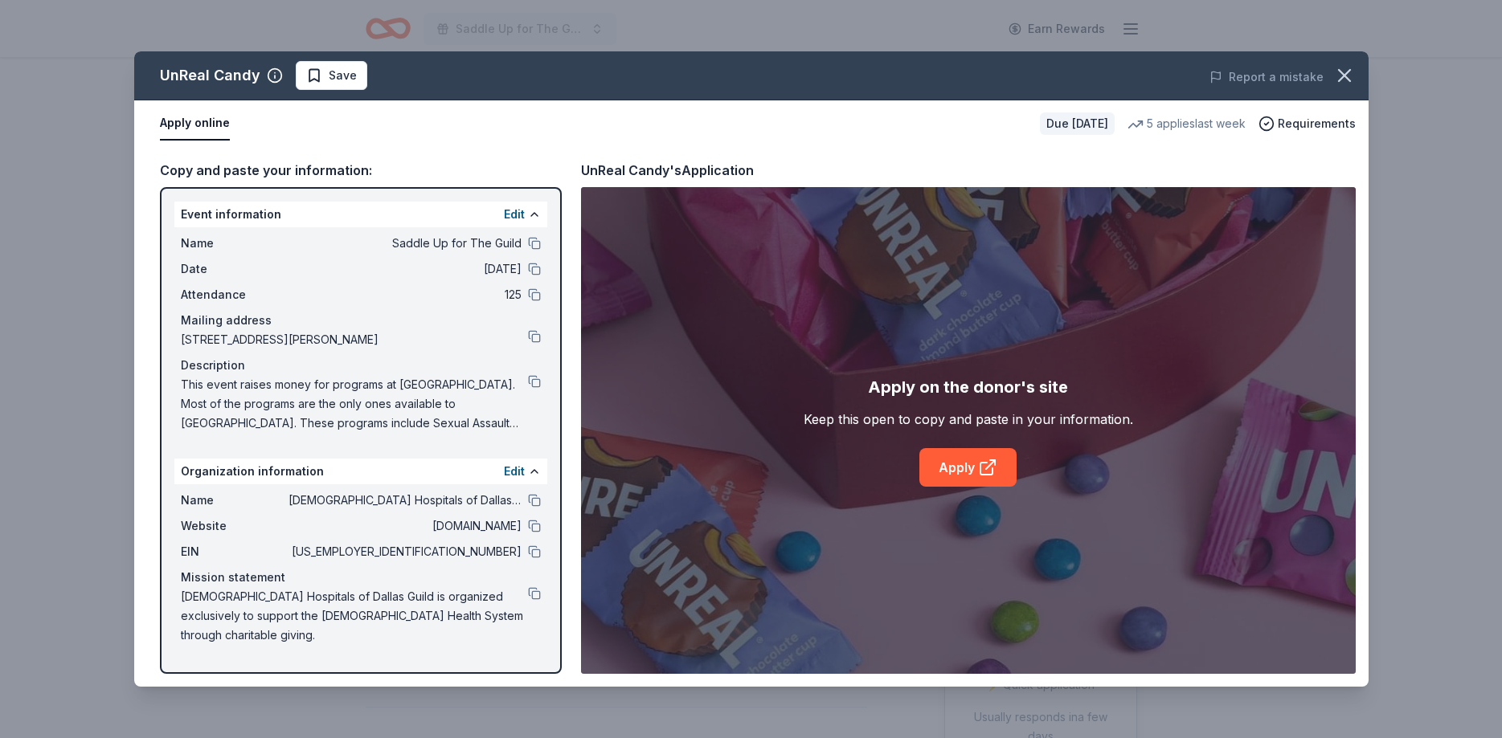 Image resolution: width=1502 pixels, height=738 pixels. Describe the element at coordinates (1266, 77) in the screenshot. I see `button: Report a mistake` at that location.